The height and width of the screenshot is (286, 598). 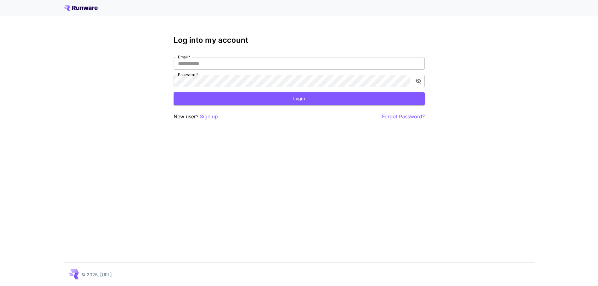 What do you see at coordinates (188, 74) in the screenshot?
I see `label: Password` at bounding box center [188, 74].